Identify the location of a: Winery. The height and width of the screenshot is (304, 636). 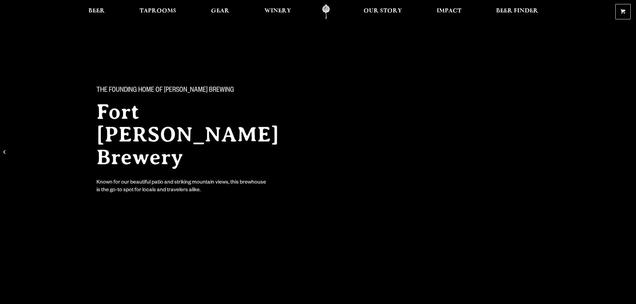
(278, 12).